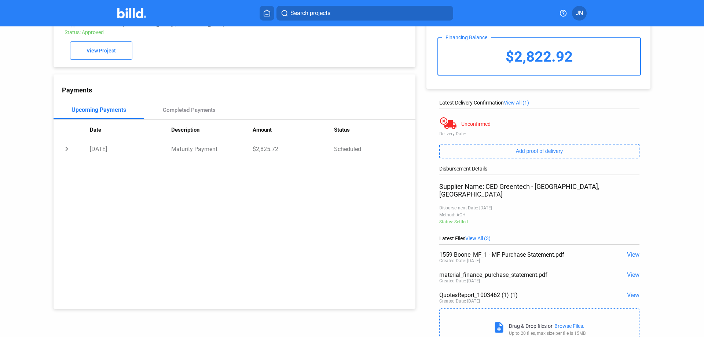 The height and width of the screenshot is (337, 704). Describe the element at coordinates (531, 326) in the screenshot. I see `div: Drag & Drop files or` at that location.